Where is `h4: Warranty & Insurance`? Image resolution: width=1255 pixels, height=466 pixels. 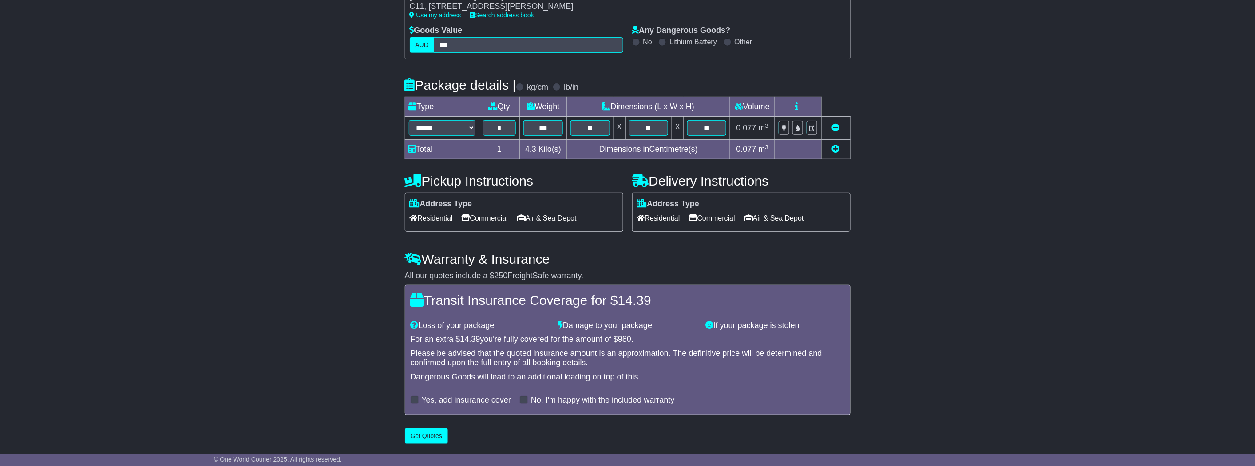 h4: Warranty & Insurance is located at coordinates (628, 259).